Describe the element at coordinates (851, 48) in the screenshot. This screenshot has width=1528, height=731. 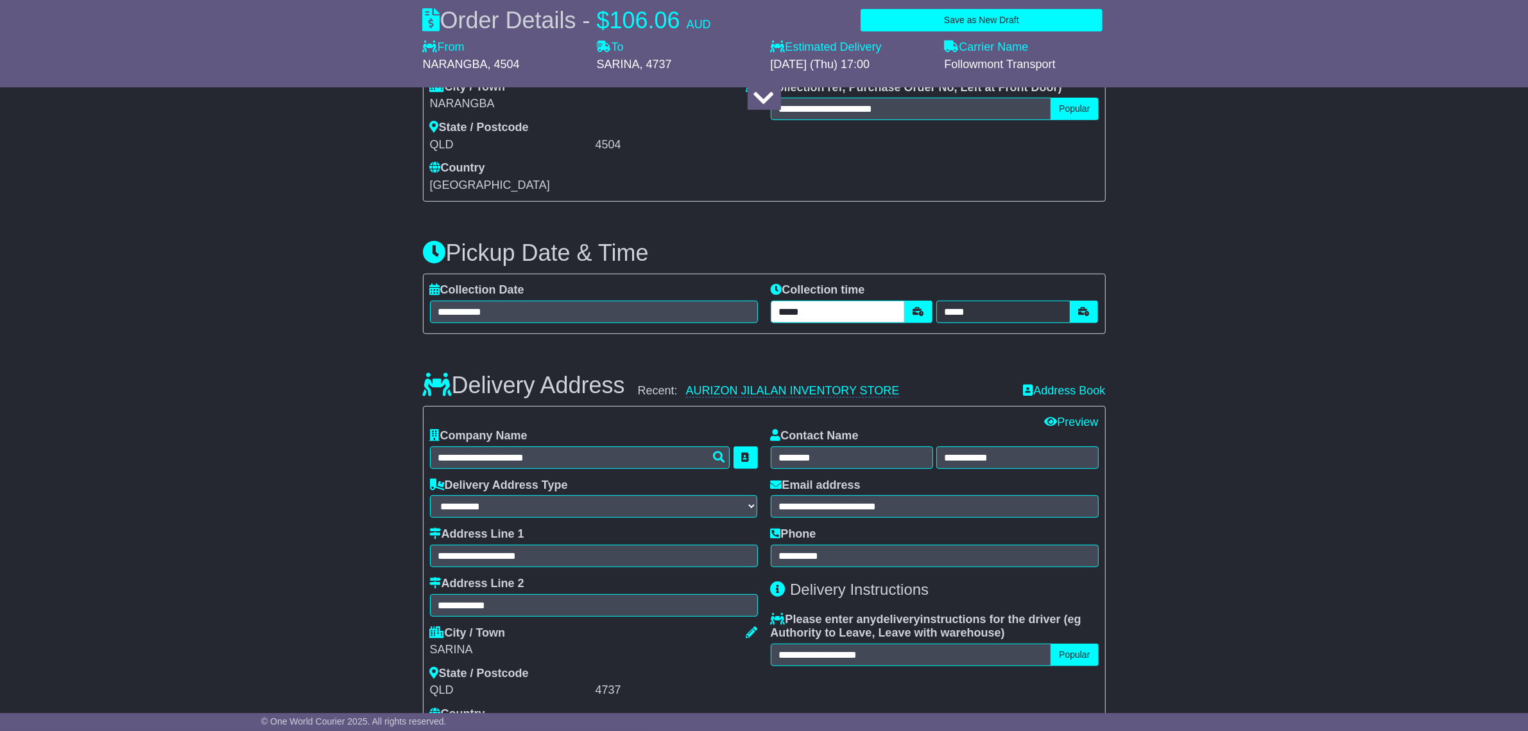
I see `label: Estimated Delivery` at that location.